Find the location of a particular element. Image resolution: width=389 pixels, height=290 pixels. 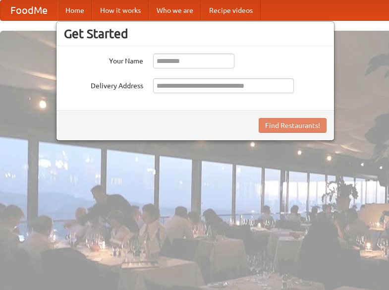

a: FoodMe is located at coordinates (29, 10).